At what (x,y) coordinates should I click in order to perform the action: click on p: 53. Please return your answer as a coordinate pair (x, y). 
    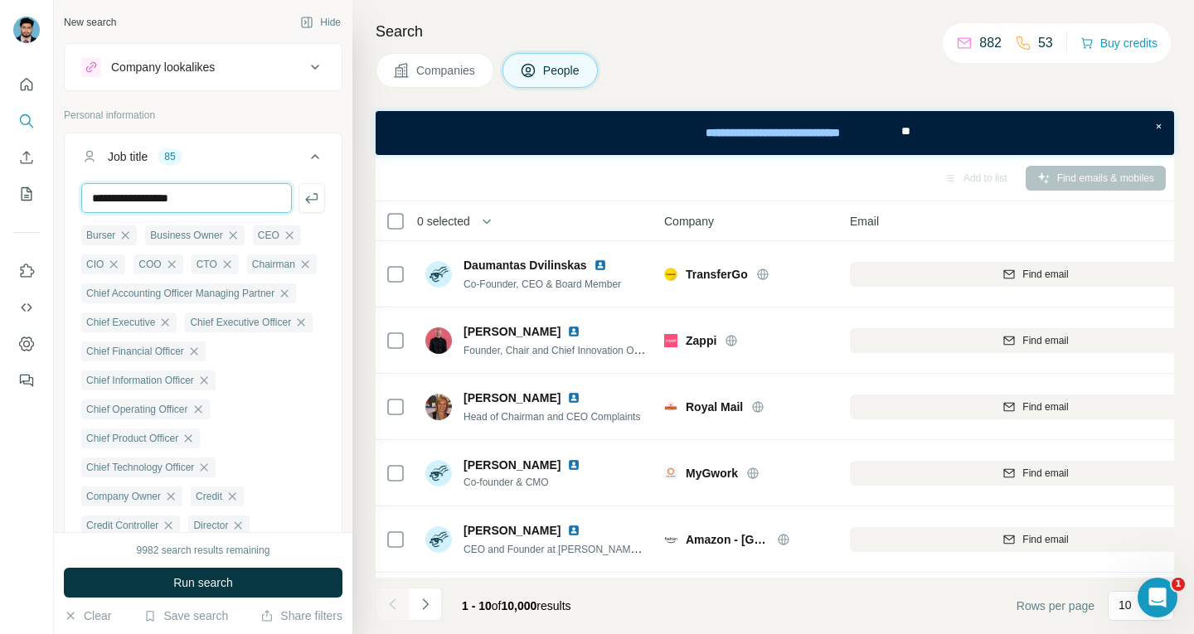
    Looking at the image, I should click on (1045, 43).